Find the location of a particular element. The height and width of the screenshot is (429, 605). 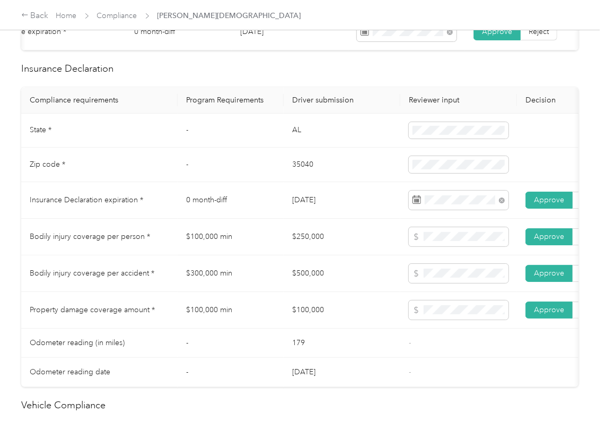

td: Bodily injury coverage per person * is located at coordinates (99, 237).